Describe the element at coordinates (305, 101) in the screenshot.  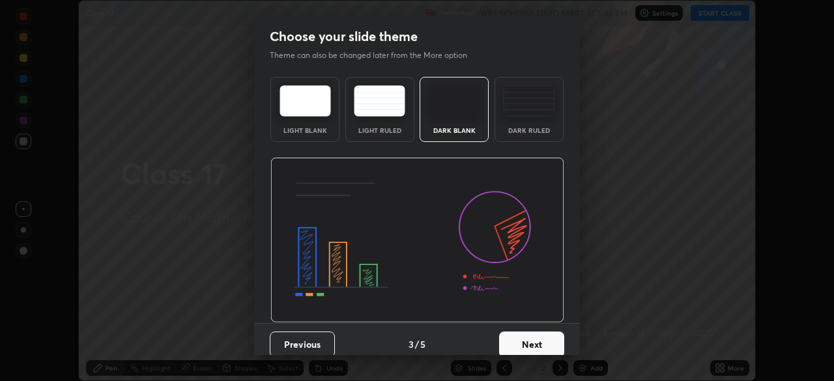
I see `img: lightTheme.e5ed3b09.svg` at that location.